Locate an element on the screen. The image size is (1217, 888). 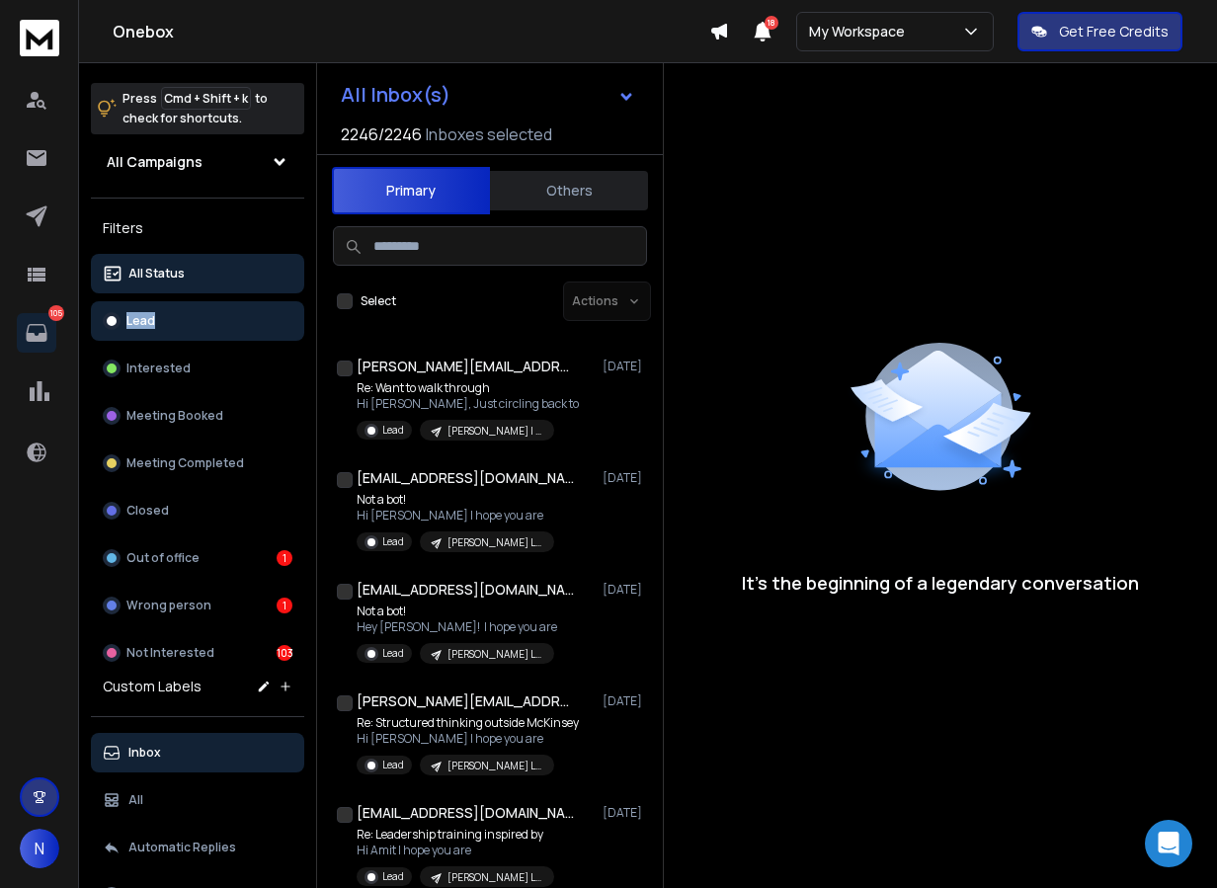
button: Not Interested103 is located at coordinates (197, 653).